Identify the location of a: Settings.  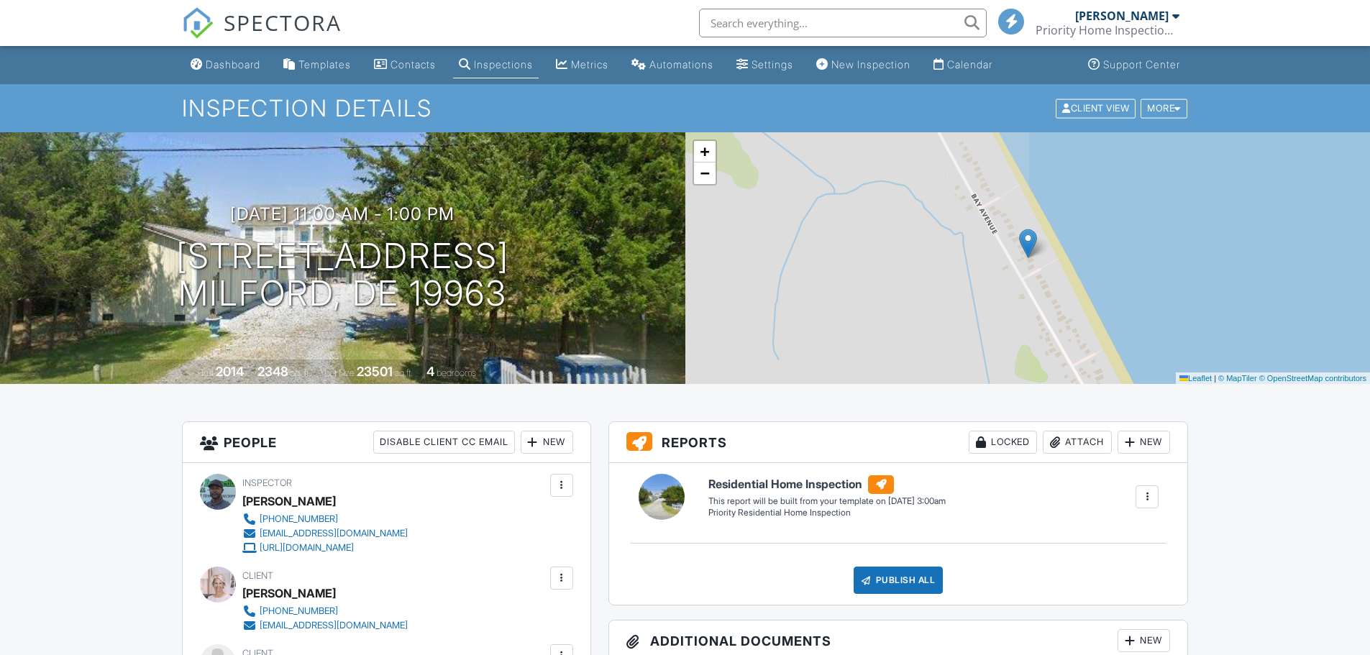
(764, 65).